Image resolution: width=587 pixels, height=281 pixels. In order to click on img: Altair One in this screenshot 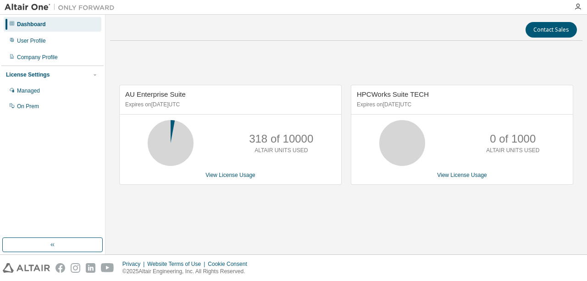, I will do `click(62, 7)`.